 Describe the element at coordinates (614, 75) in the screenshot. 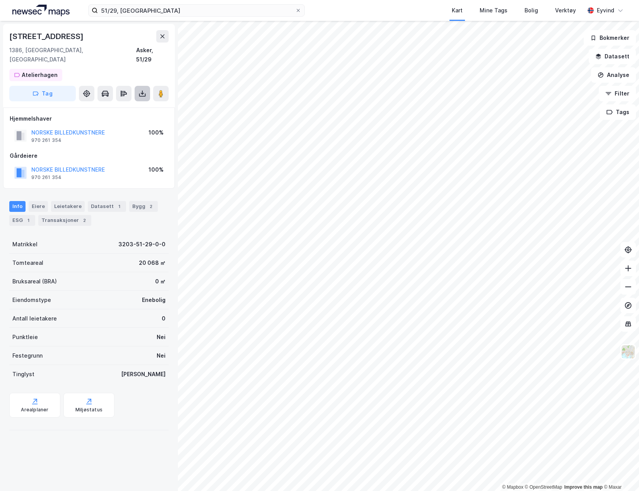

I see `button: Analyse` at that location.